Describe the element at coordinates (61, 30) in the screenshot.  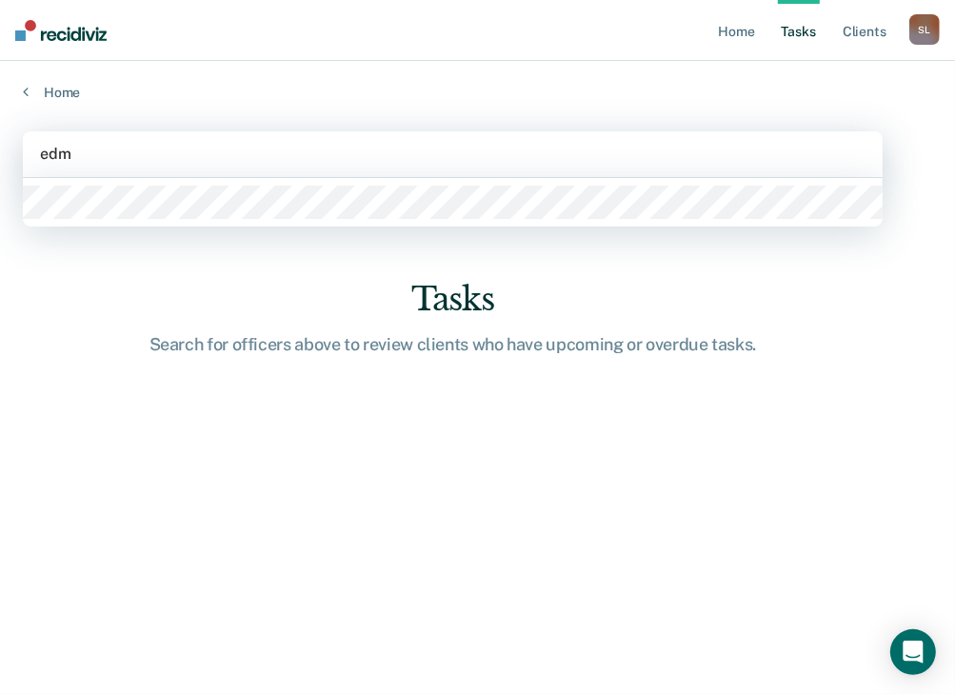
I see `img: Recidiviz` at that location.